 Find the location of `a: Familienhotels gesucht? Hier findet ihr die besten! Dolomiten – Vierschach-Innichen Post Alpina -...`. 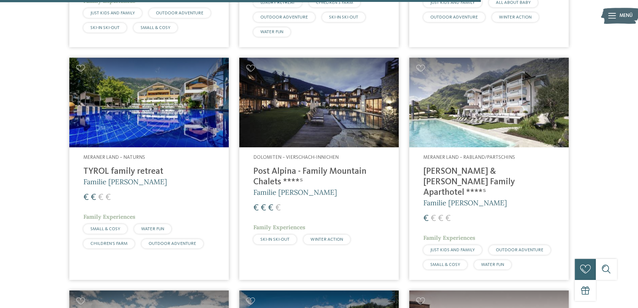

a: Familienhotels gesucht? Hier findet ihr die besten! Dolomiten – Vierschach-Innichen Post Alpina -... is located at coordinates (319, 169).